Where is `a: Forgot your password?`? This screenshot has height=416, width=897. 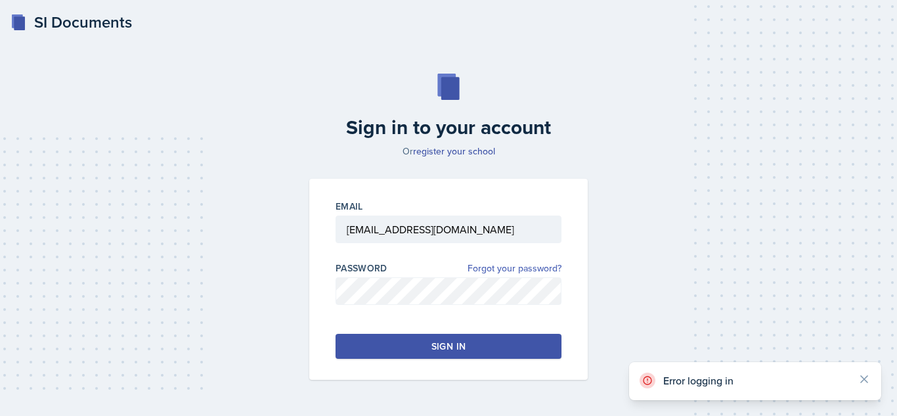
a: Forgot your password? is located at coordinates (514, 268).